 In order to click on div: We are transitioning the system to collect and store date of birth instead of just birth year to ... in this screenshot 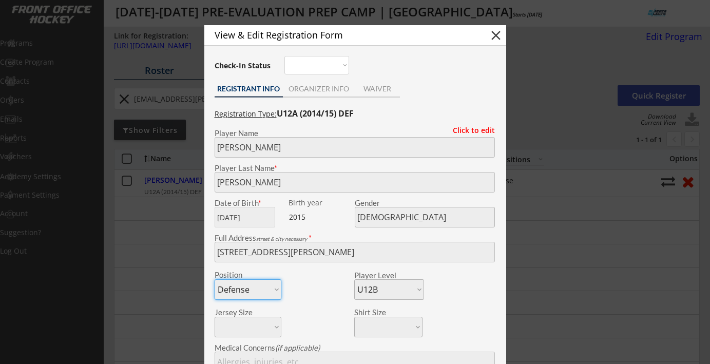, I will do `click(320, 203)`.